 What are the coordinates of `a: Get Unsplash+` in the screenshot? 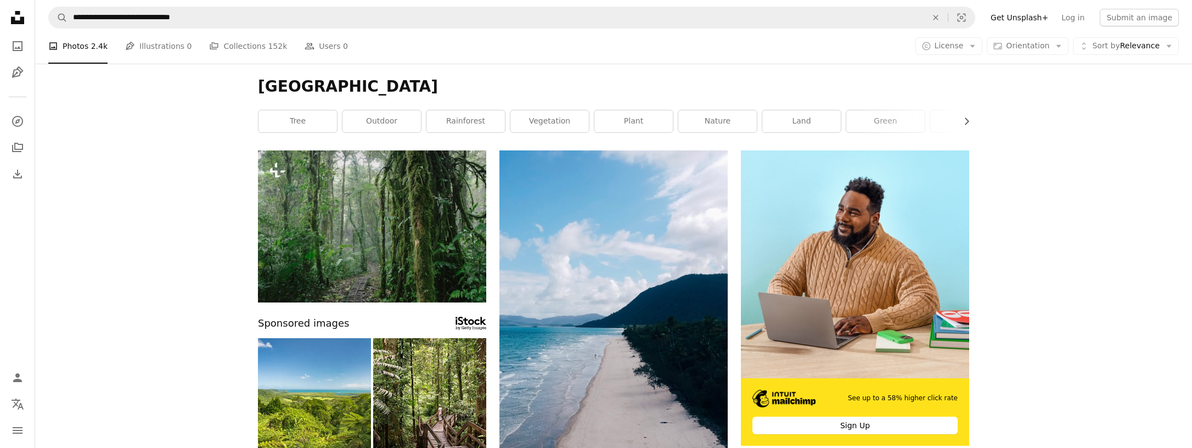 It's located at (1019, 18).